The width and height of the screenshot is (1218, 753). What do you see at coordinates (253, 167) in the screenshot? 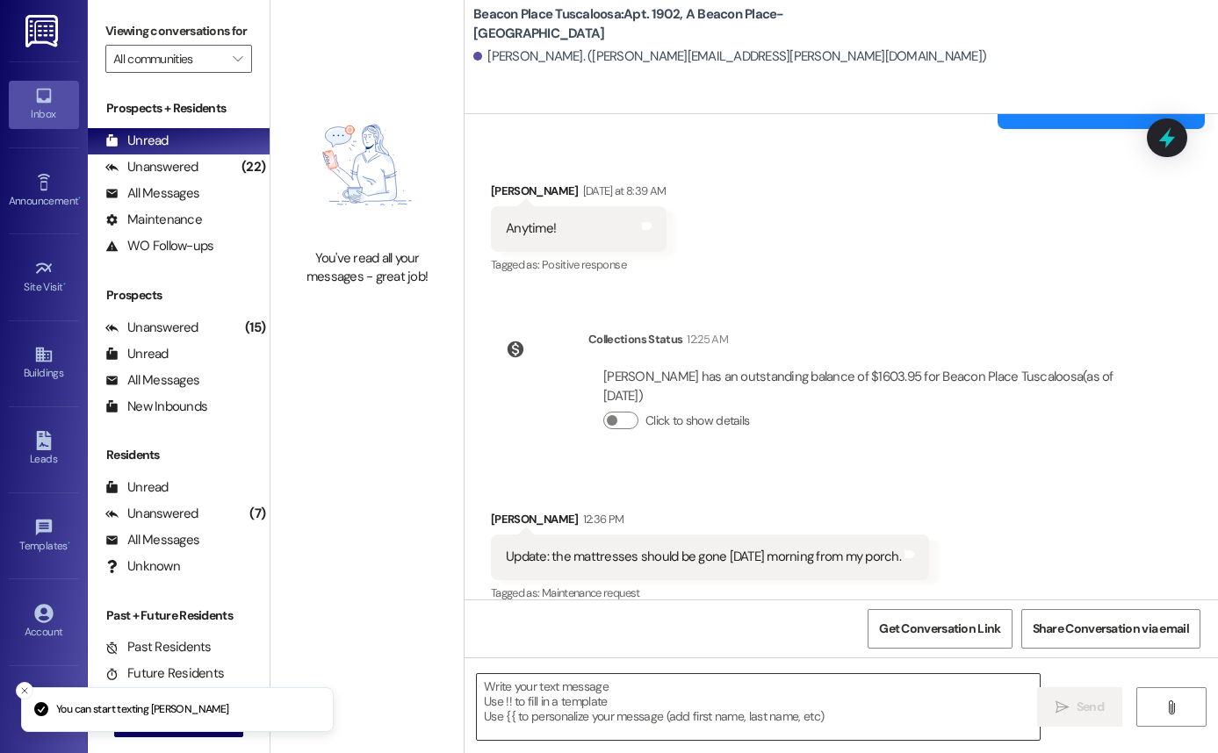
I see `div: (22)` at bounding box center [253, 167].